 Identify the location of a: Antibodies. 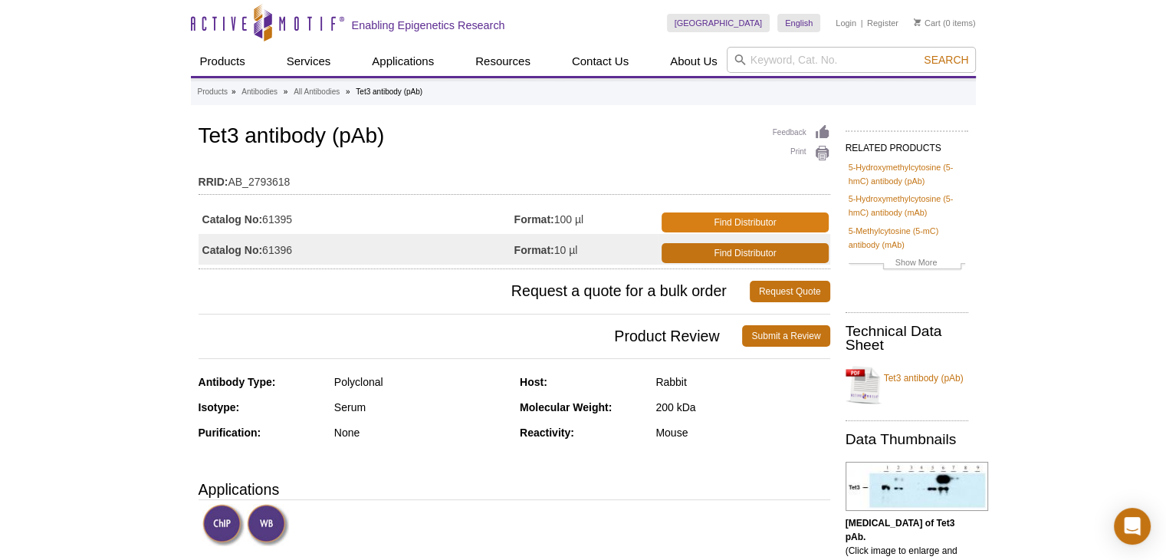
(259, 92).